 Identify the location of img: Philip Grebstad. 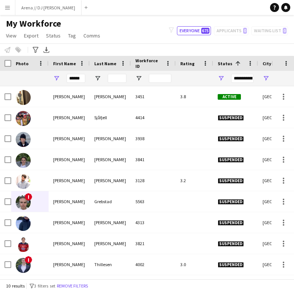
(23, 202).